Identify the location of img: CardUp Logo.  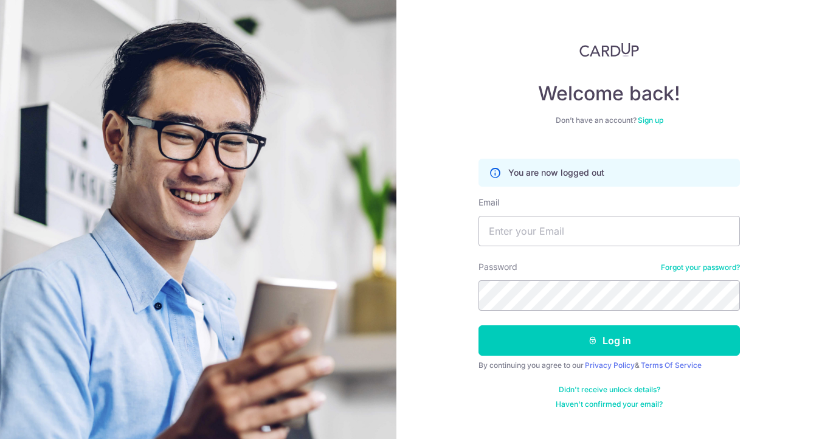
(609, 50).